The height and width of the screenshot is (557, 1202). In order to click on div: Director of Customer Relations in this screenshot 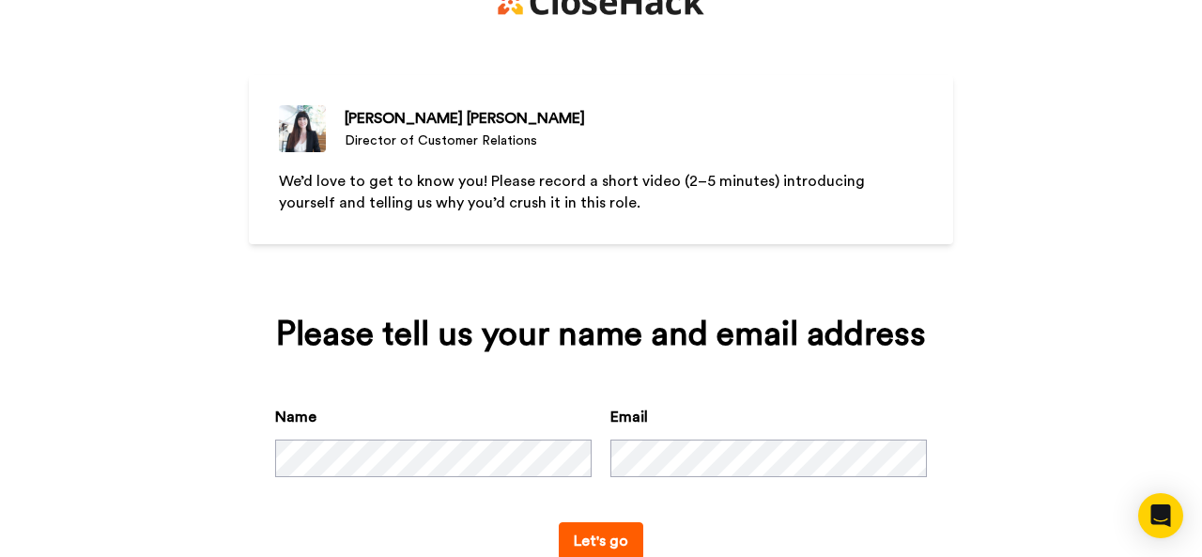, I will do `click(465, 141)`.